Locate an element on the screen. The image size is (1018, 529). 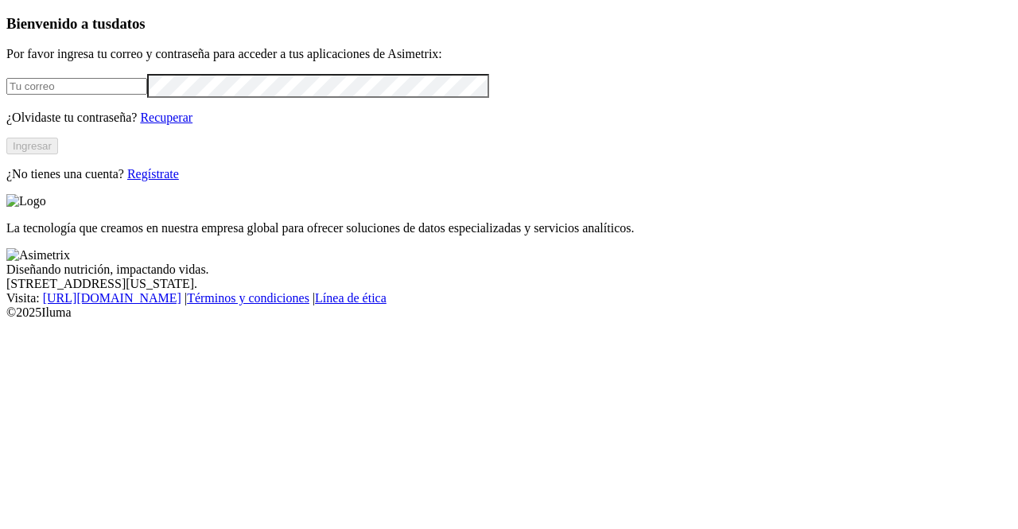
h3: Bienvenido a tus is located at coordinates (509, 24).